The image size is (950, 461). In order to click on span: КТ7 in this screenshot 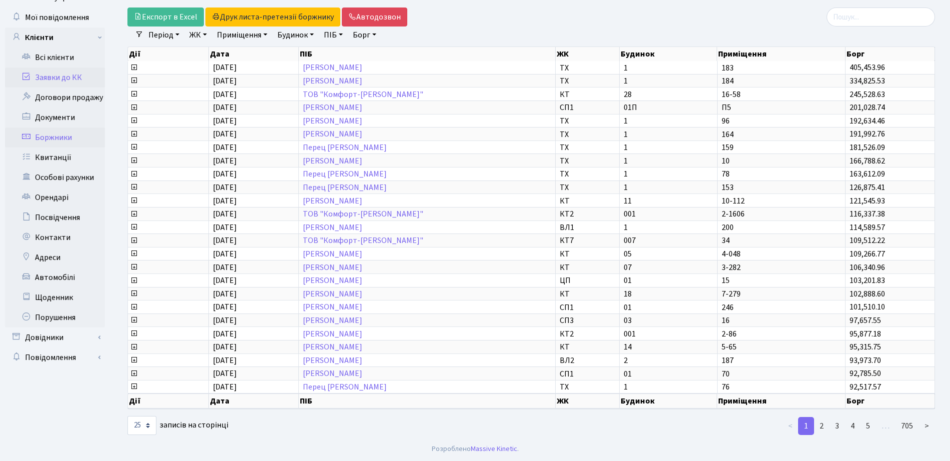, I will do `click(587, 240)`.